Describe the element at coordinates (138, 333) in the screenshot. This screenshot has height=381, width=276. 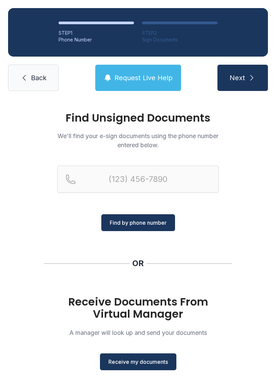
I see `p: A manager will look up and send your documents` at that location.